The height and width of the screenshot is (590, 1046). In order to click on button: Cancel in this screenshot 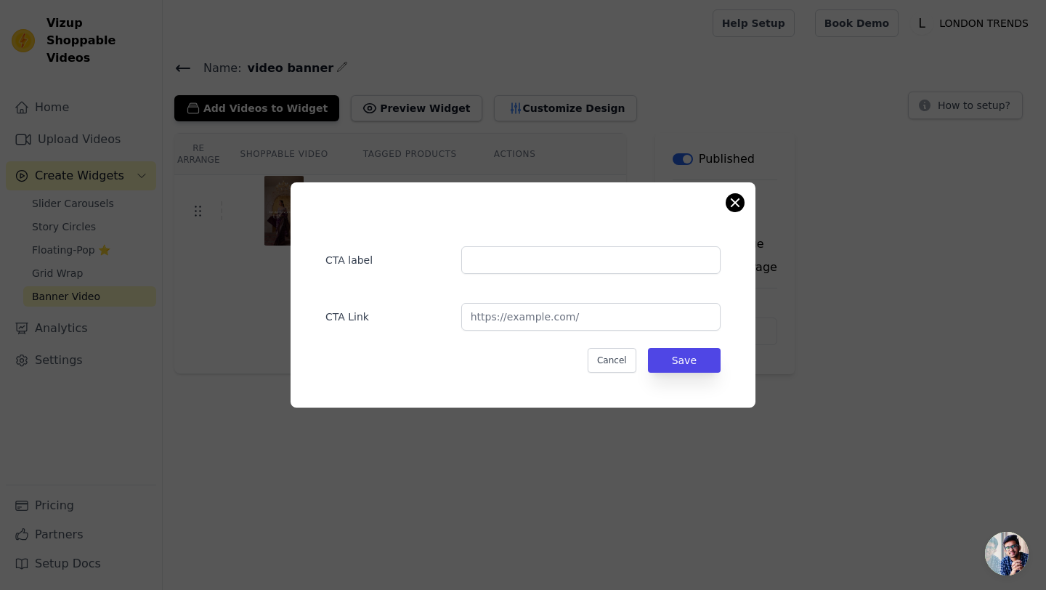, I will do `click(612, 360)`.